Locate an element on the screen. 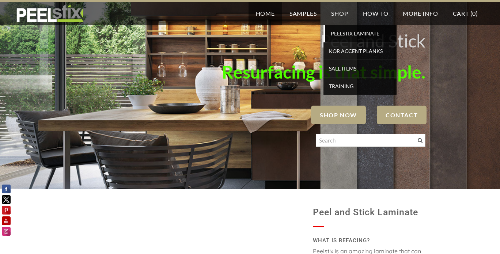  a: Contact is located at coordinates (401, 115).